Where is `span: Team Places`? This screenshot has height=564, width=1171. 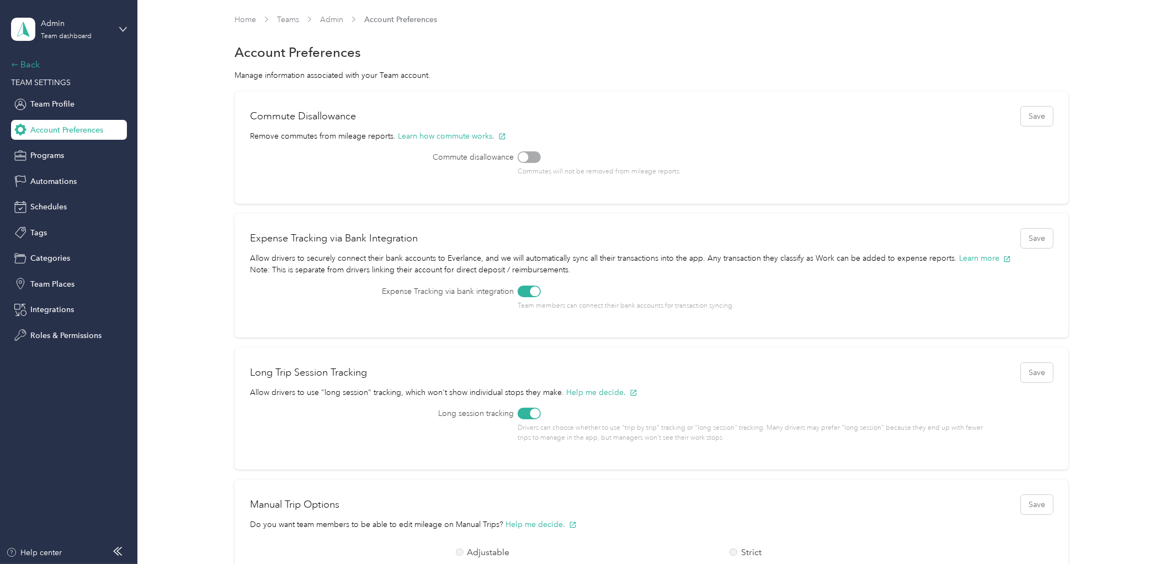
span: Team Places is located at coordinates (52, 284).